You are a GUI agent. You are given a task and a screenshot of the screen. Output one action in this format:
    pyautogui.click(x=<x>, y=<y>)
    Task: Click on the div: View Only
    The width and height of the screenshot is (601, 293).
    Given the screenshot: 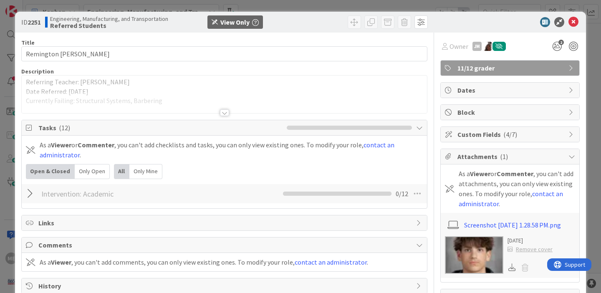 What is the action you would take?
    pyautogui.click(x=235, y=22)
    